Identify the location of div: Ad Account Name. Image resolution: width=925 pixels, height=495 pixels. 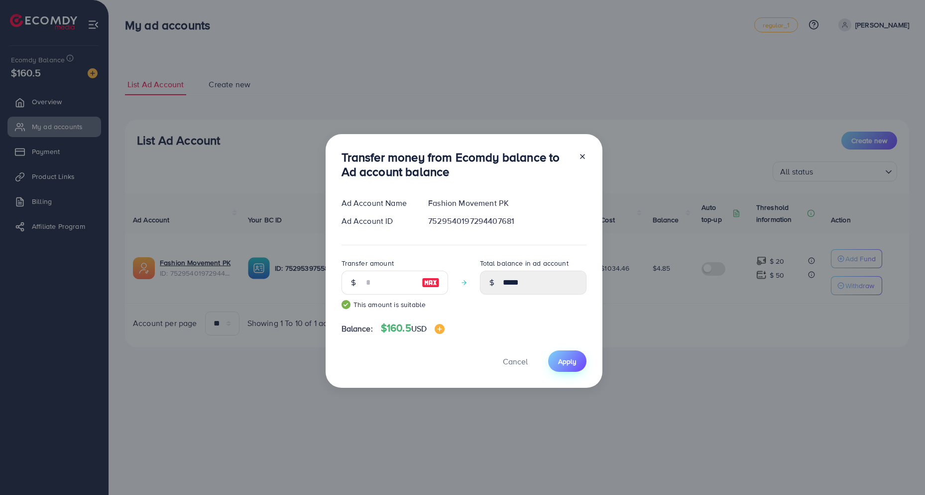
(377, 203).